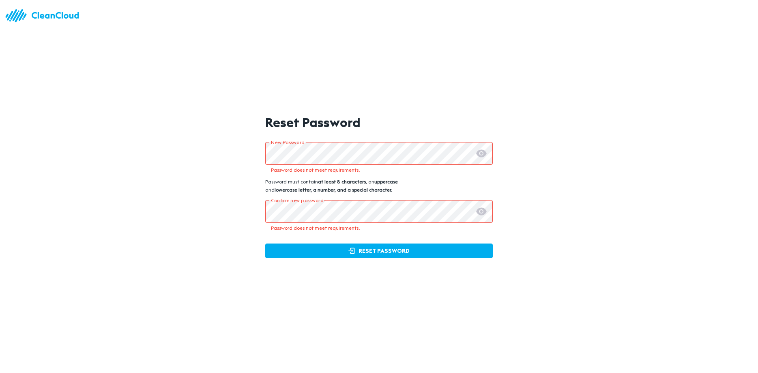  Describe the element at coordinates (386, 181) in the screenshot. I see `strong: uppercase` at that location.